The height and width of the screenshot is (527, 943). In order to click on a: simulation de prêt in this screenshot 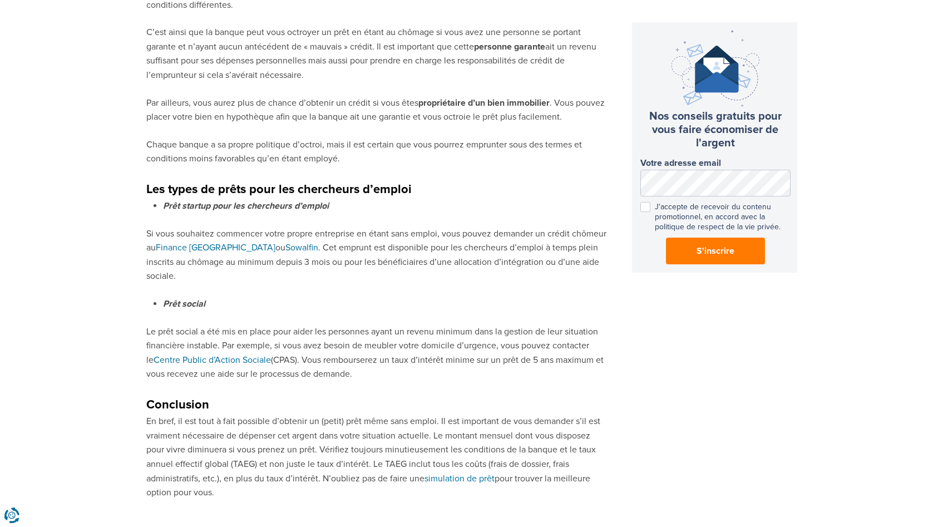, I will do `click(460, 479)`.